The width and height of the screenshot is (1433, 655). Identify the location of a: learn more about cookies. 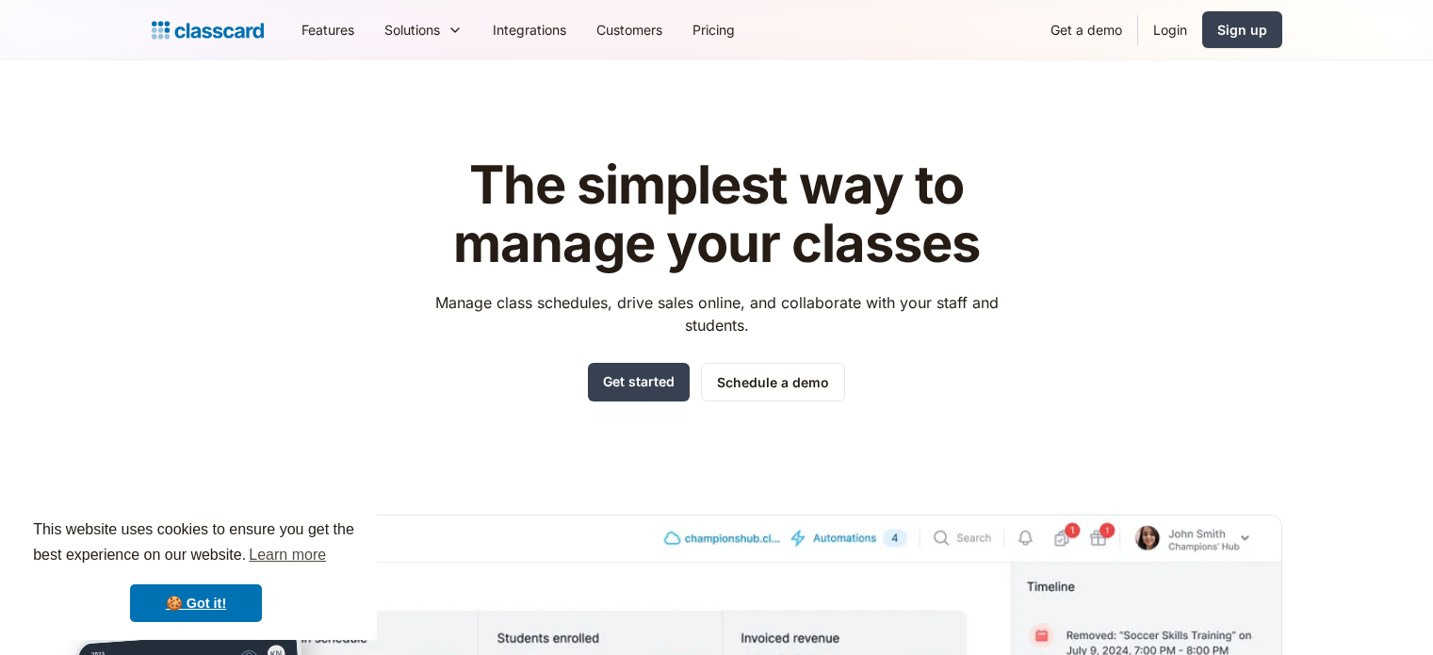
(287, 555).